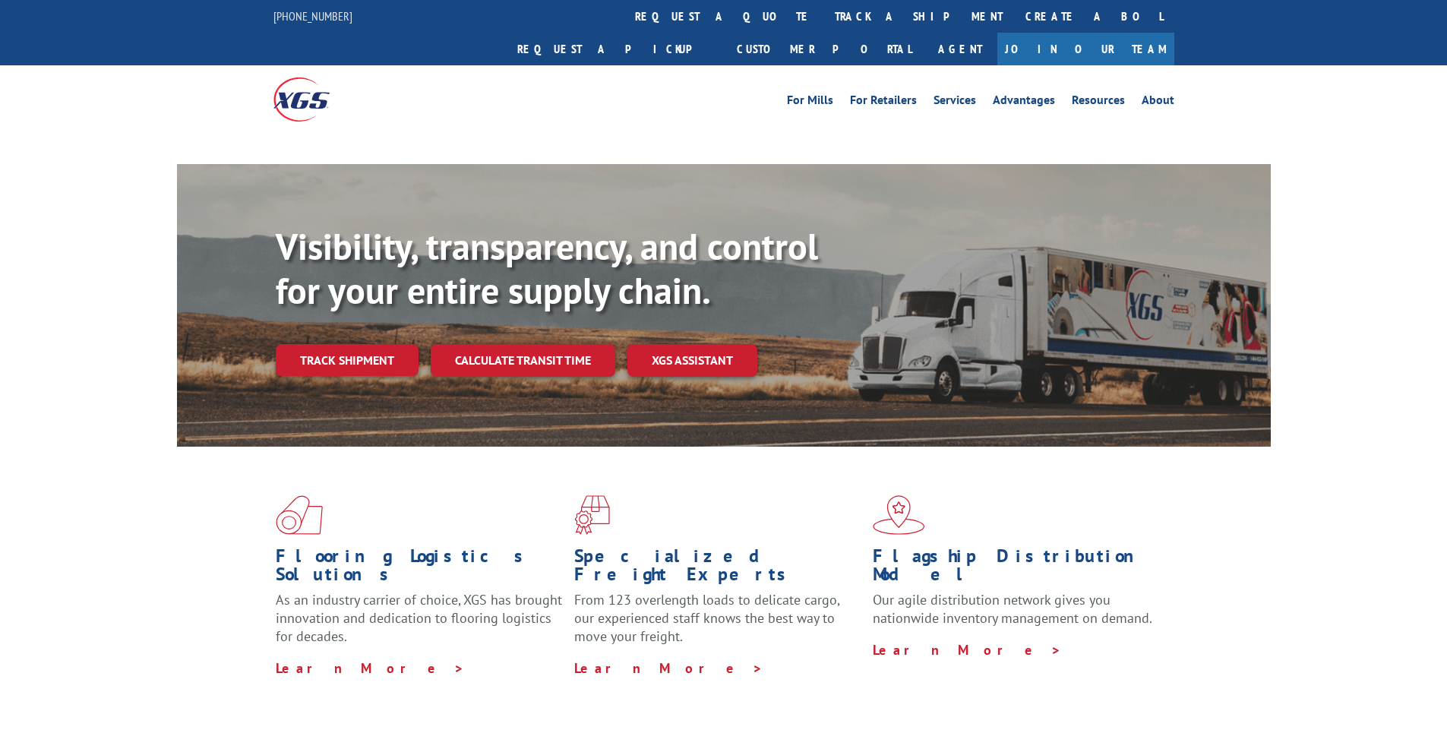 This screenshot has height=749, width=1447. Describe the element at coordinates (592, 515) in the screenshot. I see `img: xgs-icon-focused-on-flooring-red` at that location.